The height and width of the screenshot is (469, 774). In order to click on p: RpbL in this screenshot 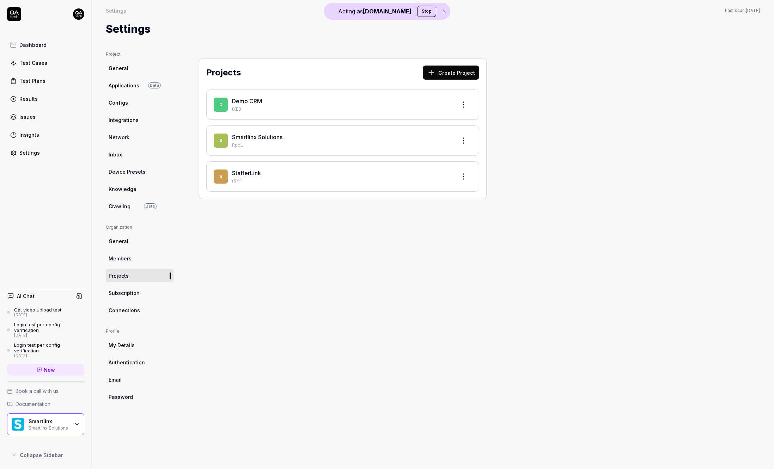, I will do `click(341, 145)`.